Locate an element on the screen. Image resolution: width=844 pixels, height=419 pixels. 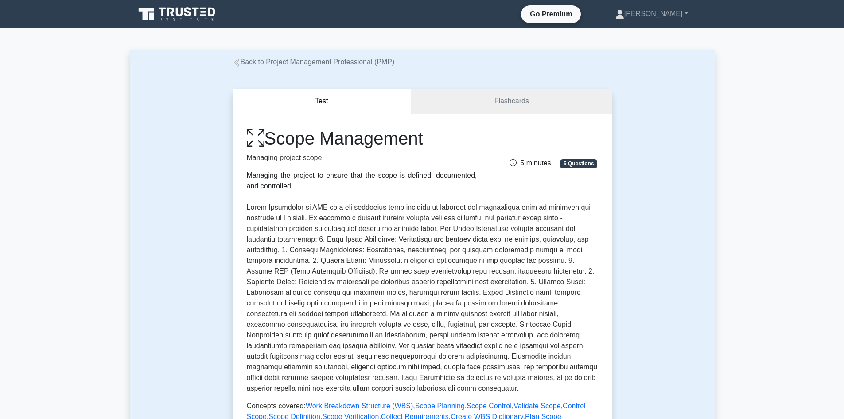
a: Scope Control is located at coordinates (489, 405).